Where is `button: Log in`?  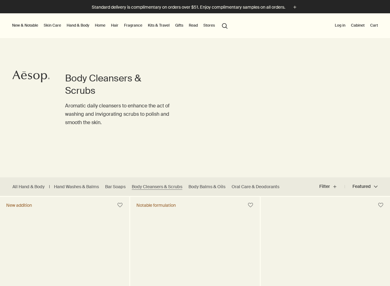
button: Log in is located at coordinates (340, 25).